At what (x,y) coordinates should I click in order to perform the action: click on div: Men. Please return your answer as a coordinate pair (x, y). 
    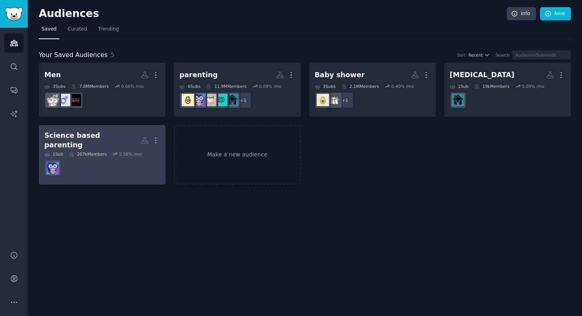
    Looking at the image, I should click on (53, 75).